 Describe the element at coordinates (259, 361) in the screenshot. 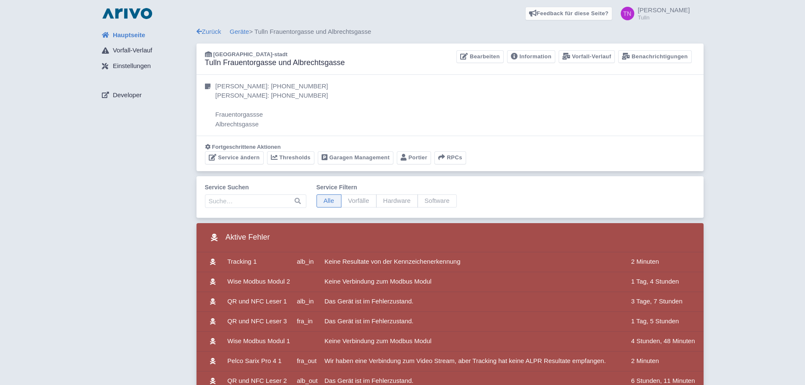

I see `td: Pelco Sarix Pro 4 1` at that location.